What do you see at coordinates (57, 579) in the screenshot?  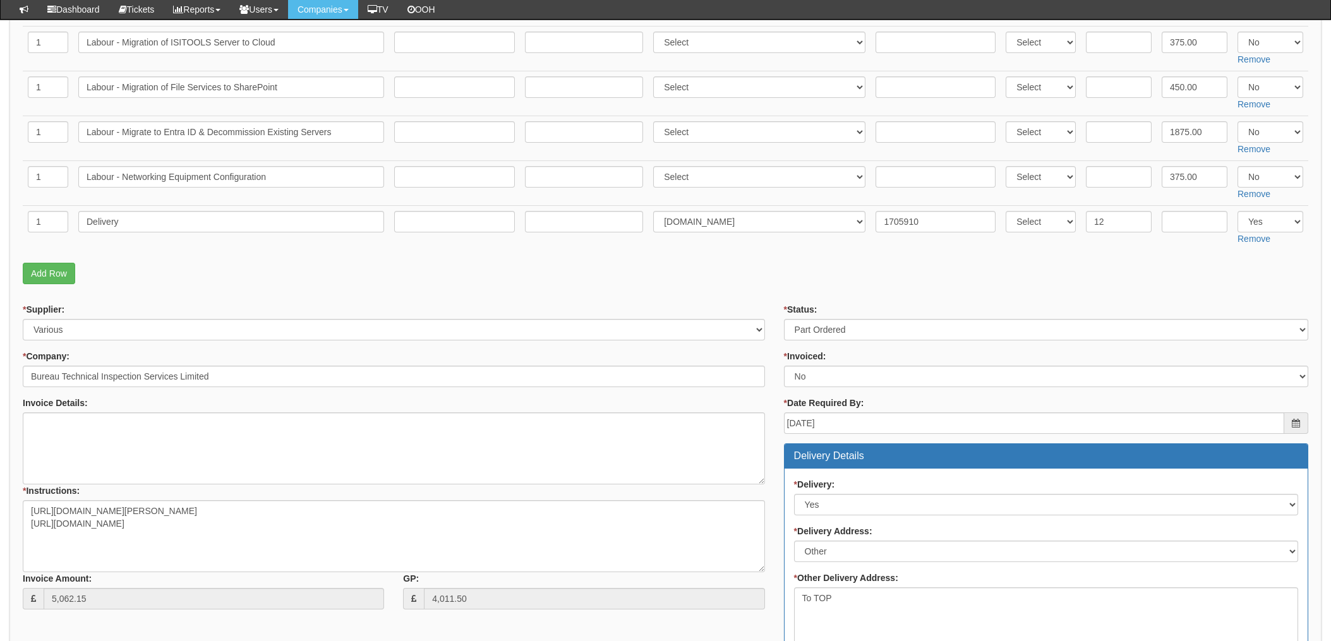 I see `label: Invoice Amount:` at bounding box center [57, 579].